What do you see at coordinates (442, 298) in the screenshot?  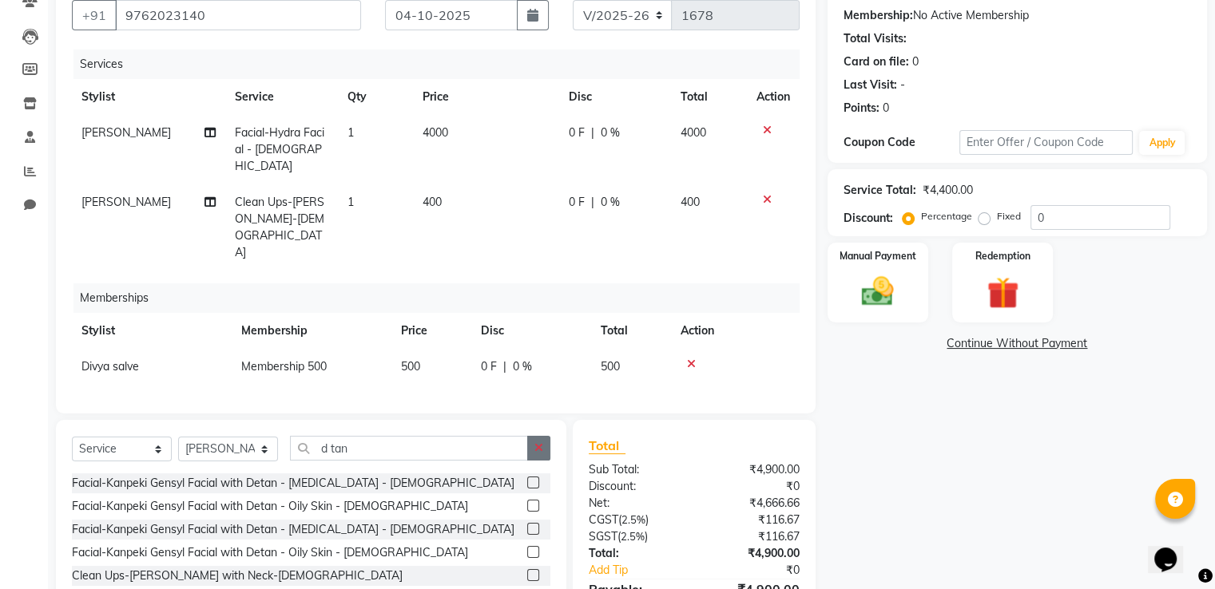 I see `div: Memberships` at bounding box center [442, 298].